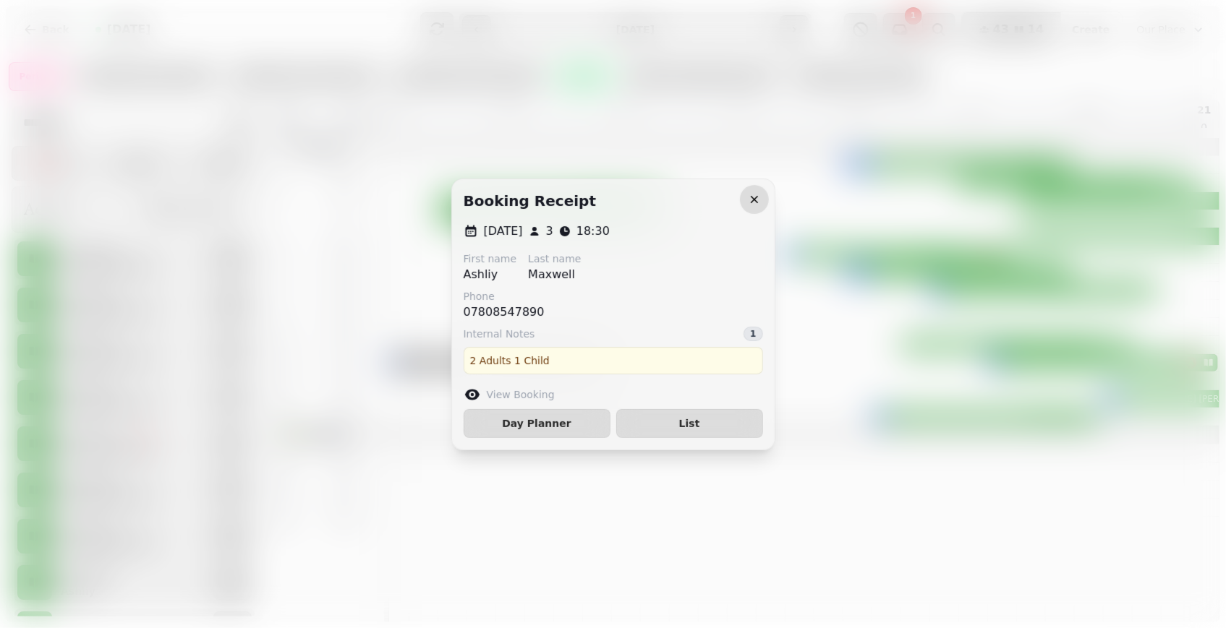 This screenshot has height=628, width=1226. Describe the element at coordinates (593, 231) in the screenshot. I see `p: 18:30` at that location.